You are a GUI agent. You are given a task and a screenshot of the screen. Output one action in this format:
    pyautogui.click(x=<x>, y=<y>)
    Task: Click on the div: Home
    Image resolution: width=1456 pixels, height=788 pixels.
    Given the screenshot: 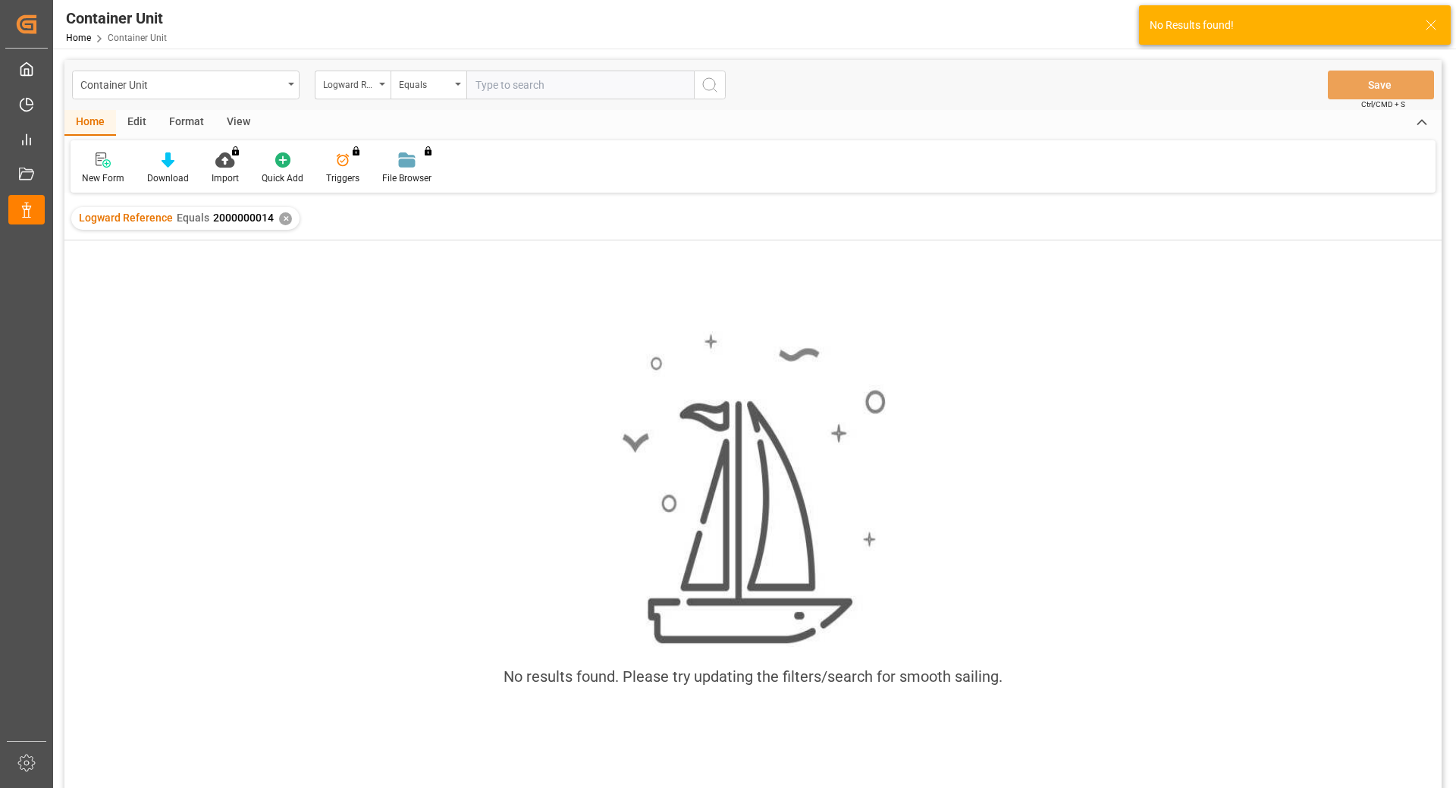 What is the action you would take?
    pyautogui.click(x=90, y=123)
    